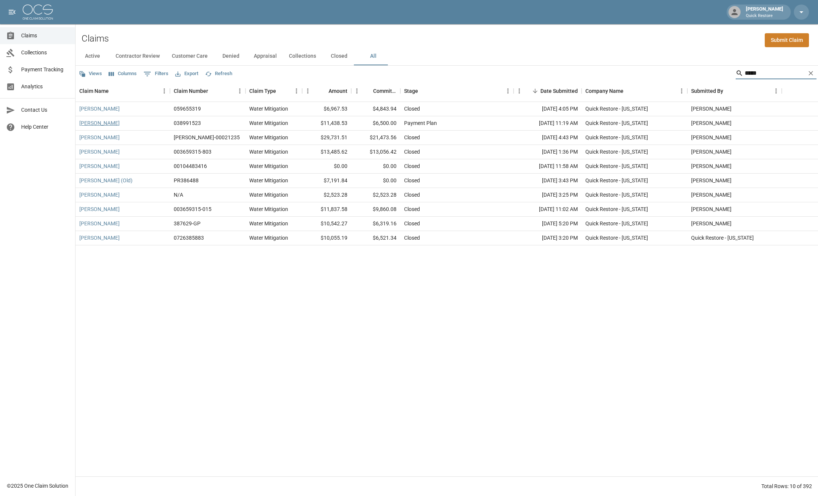  Describe the element at coordinates (92, 56) in the screenshot. I see `button: Active` at that location.